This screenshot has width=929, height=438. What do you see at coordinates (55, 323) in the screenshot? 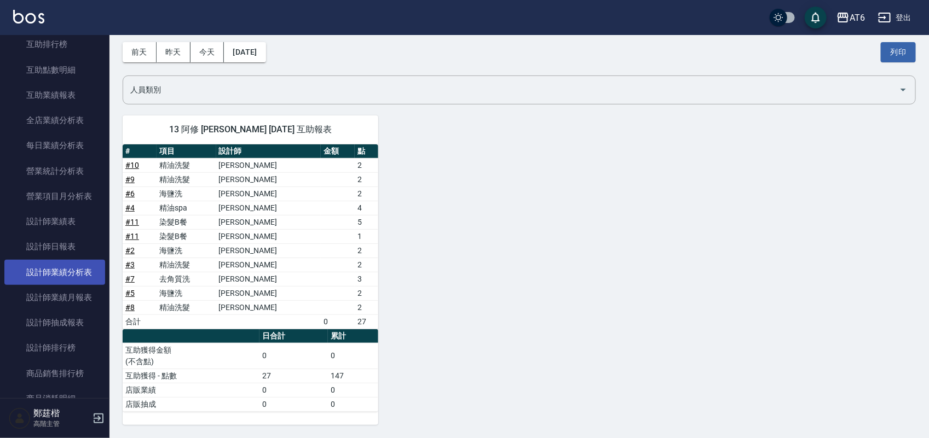
I see `a: 設計師抽成報表` at bounding box center [55, 323].